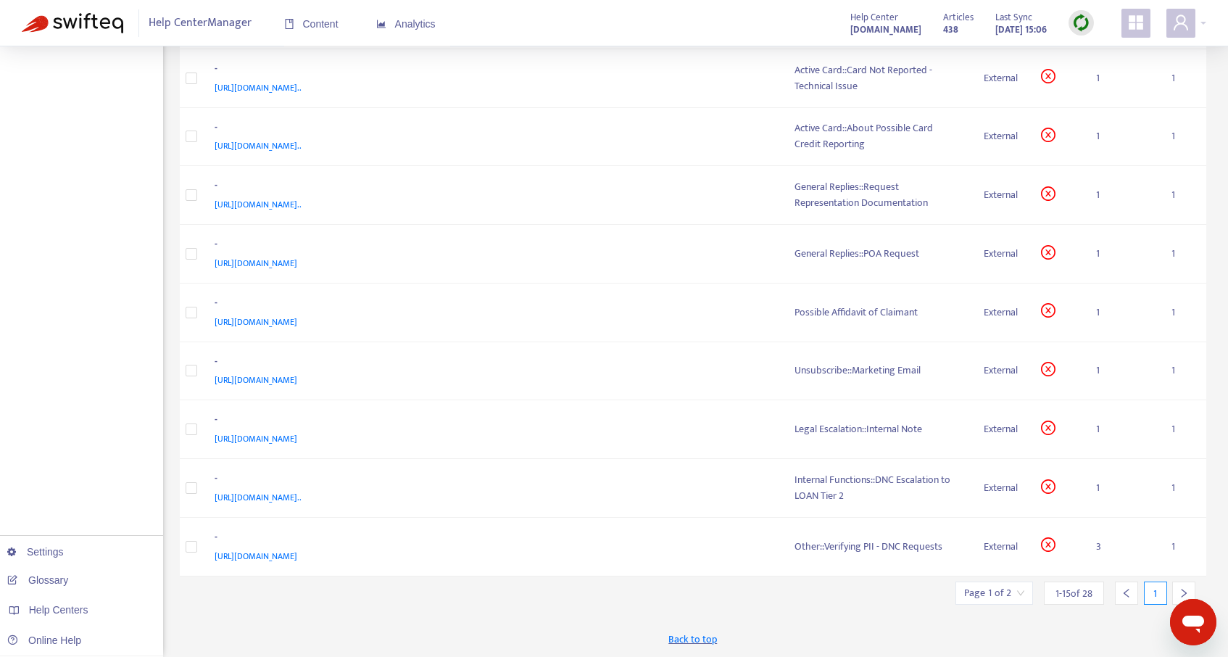  I want to click on span: book, so click(289, 24).